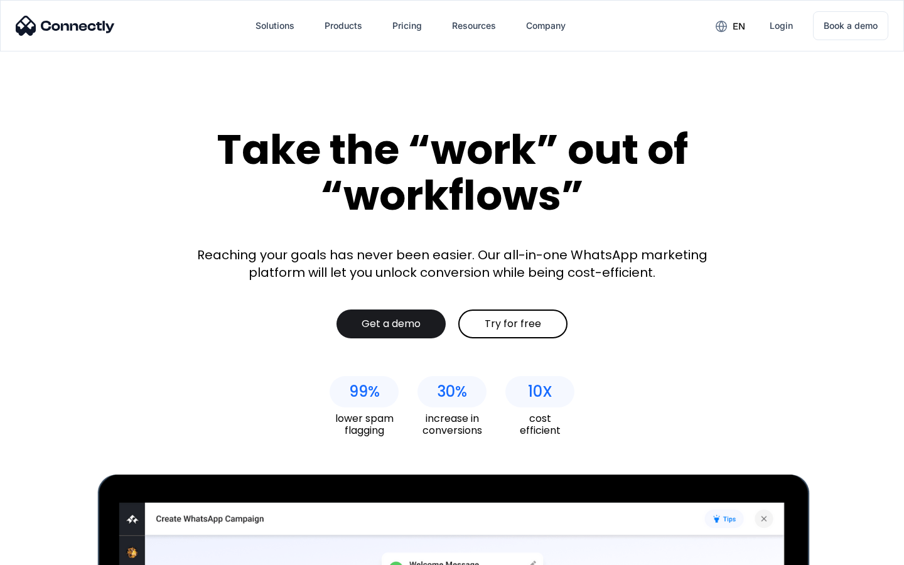 The width and height of the screenshot is (904, 565). Describe the element at coordinates (391, 324) in the screenshot. I see `a: Get a demo` at that location.